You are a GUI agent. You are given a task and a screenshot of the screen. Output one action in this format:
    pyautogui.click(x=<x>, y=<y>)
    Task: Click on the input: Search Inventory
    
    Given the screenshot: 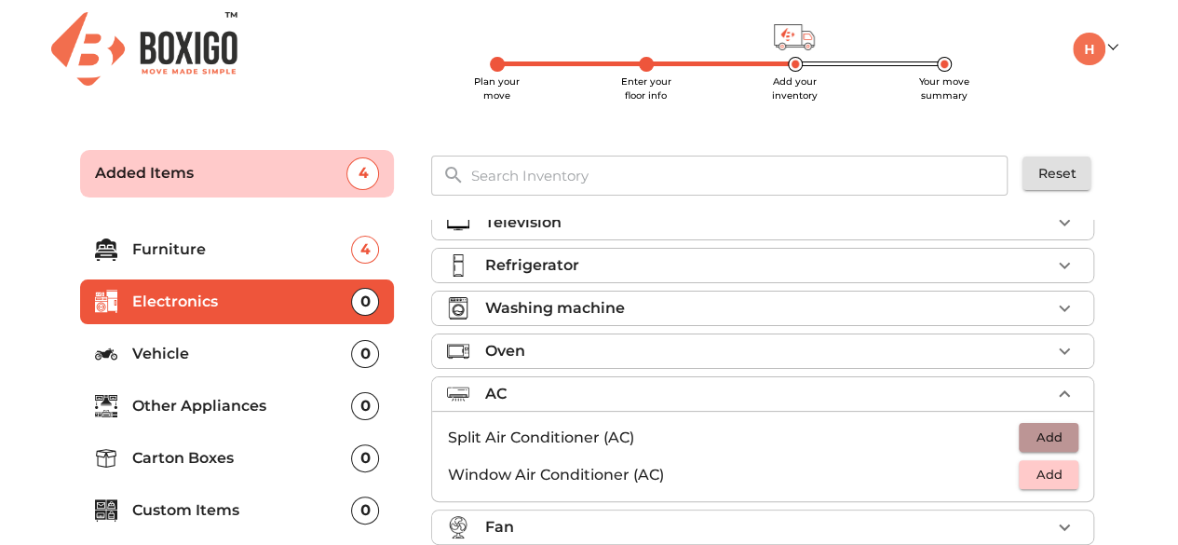 What is the action you would take?
    pyautogui.click(x=739, y=175)
    